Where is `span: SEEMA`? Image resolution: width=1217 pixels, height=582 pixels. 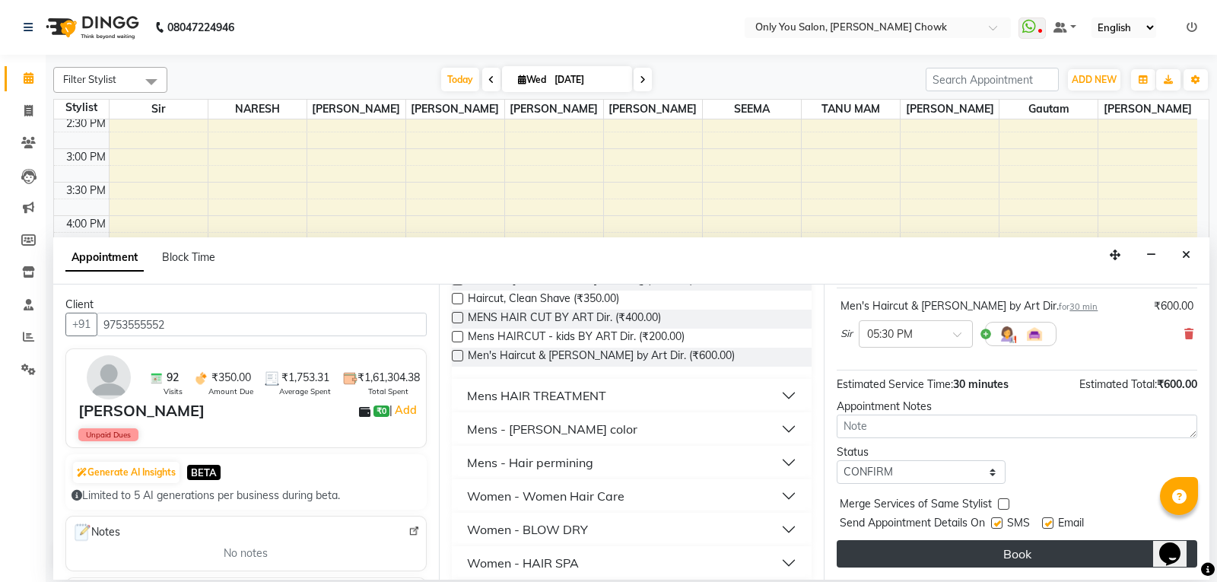
span: SEEMA is located at coordinates (752, 109).